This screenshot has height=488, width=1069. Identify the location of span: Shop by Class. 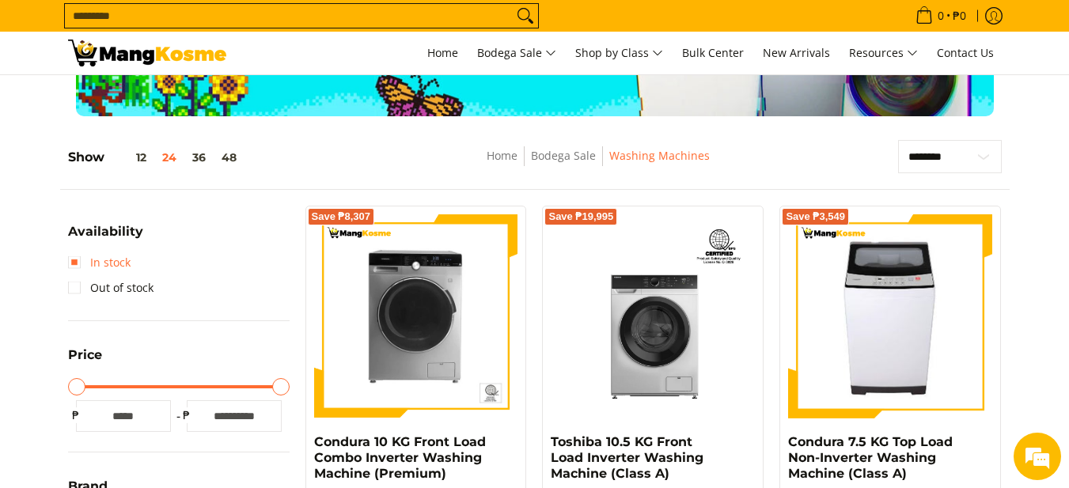
(619, 53).